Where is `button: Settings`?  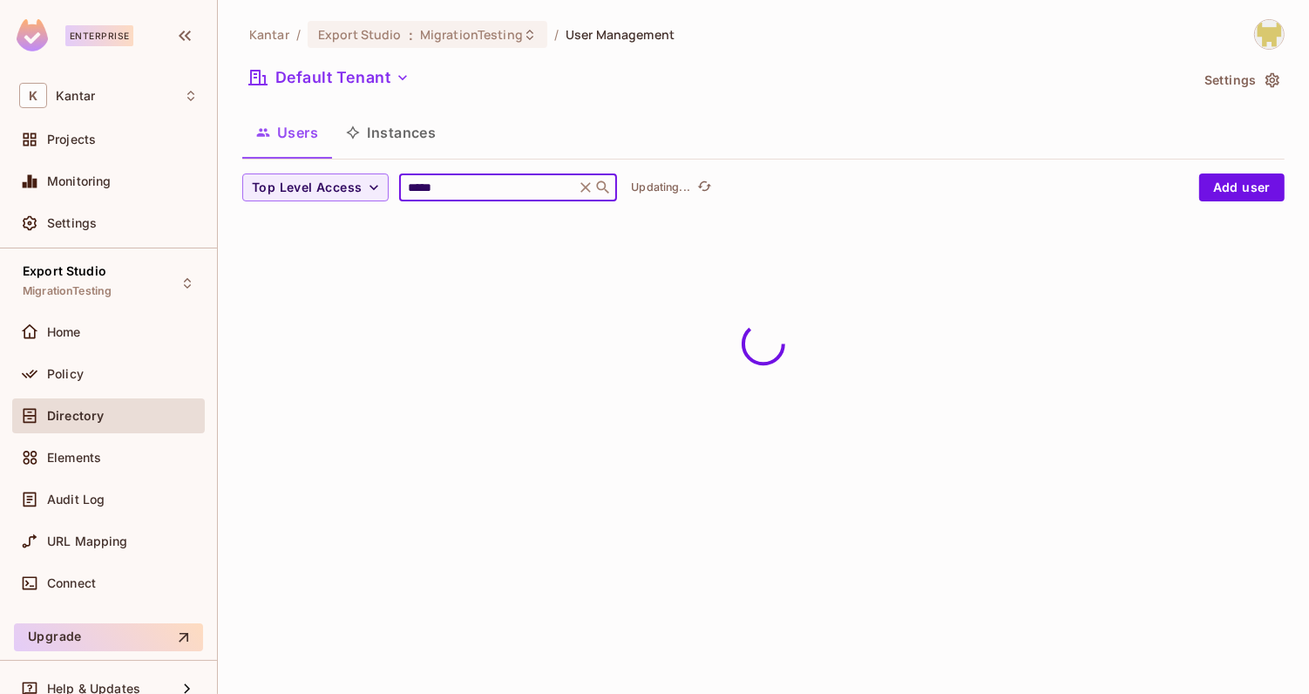
button: Settings is located at coordinates (1241, 80).